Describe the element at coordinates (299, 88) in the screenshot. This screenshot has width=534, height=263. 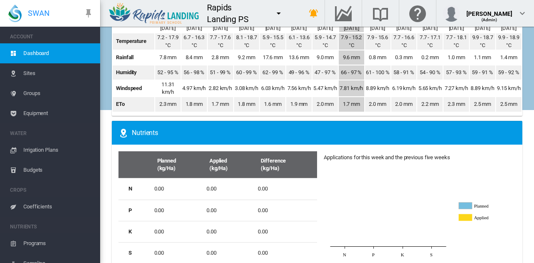
I see `div: 7.56 km/h` at that location.